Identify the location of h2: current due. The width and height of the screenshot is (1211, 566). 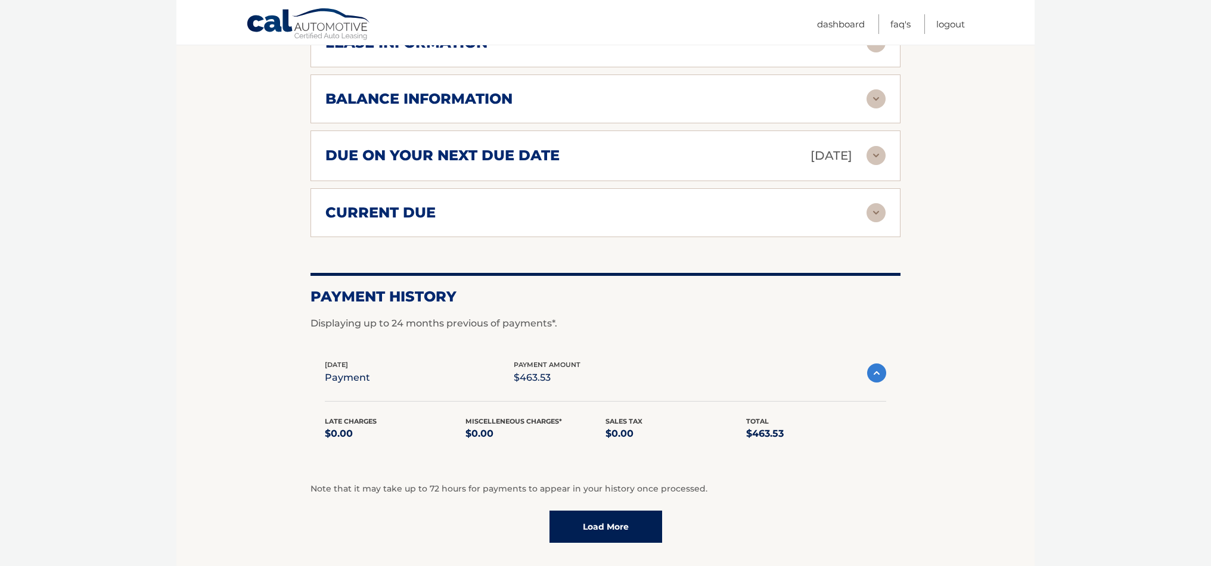
(380, 213).